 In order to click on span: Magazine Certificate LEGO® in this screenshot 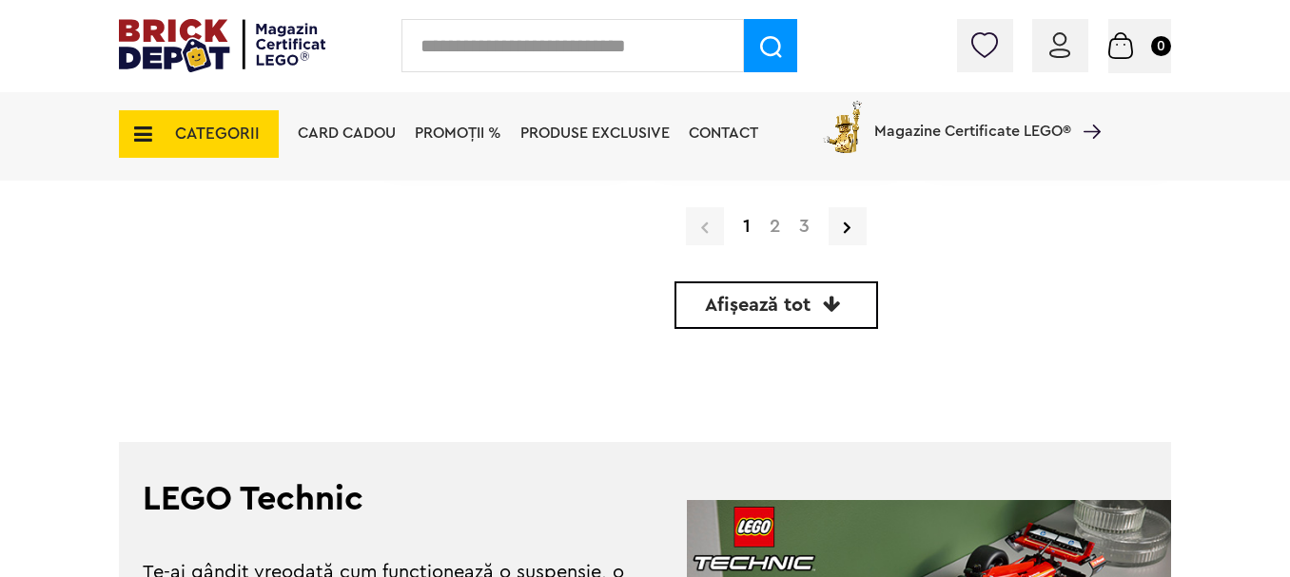, I will do `click(972, 119)`.